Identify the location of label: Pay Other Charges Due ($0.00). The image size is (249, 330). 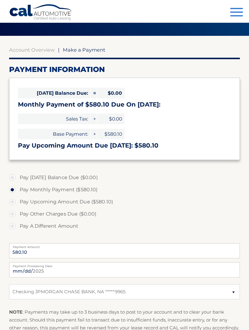
(124, 214).